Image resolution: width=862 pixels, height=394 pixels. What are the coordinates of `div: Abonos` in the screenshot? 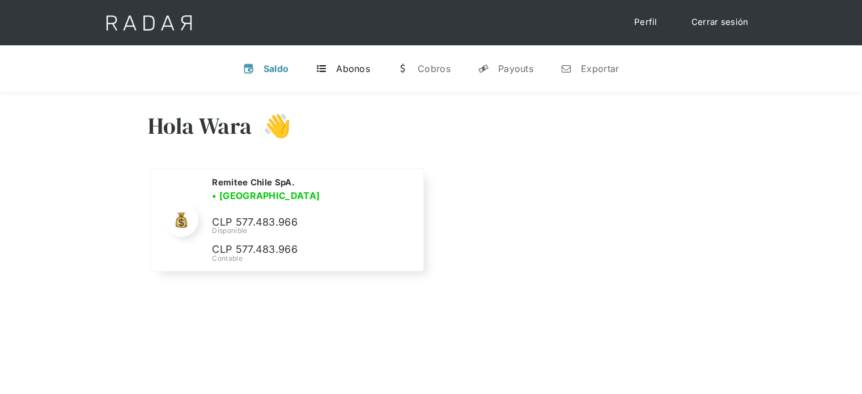 It's located at (353, 69).